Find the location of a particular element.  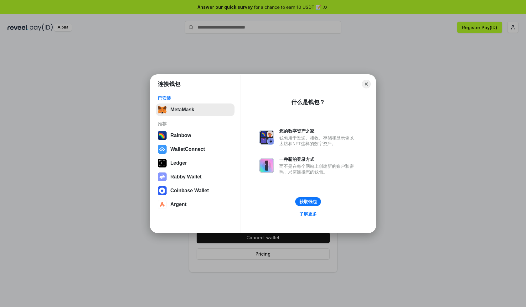

div: 什么是钱包？ is located at coordinates (308, 102).